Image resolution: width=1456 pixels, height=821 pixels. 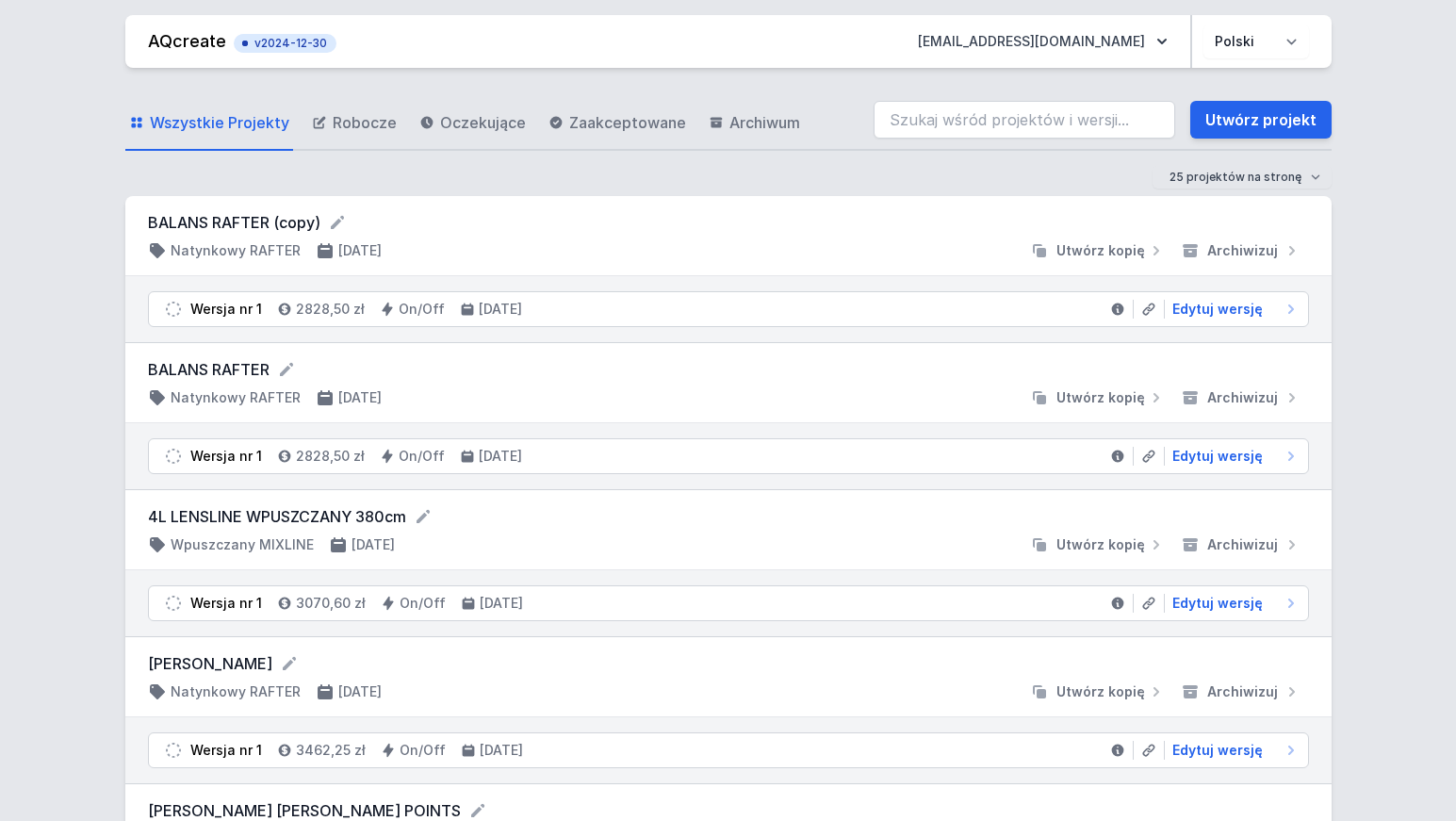 I want to click on span: Robocze, so click(x=365, y=123).